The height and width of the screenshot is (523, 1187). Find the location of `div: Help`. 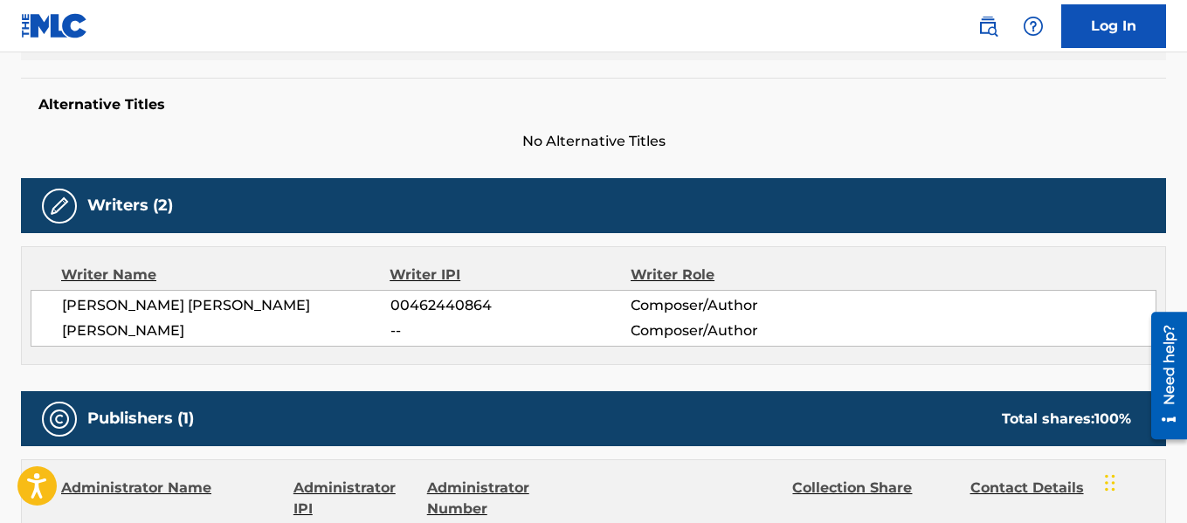

div: Help is located at coordinates (1033, 26).